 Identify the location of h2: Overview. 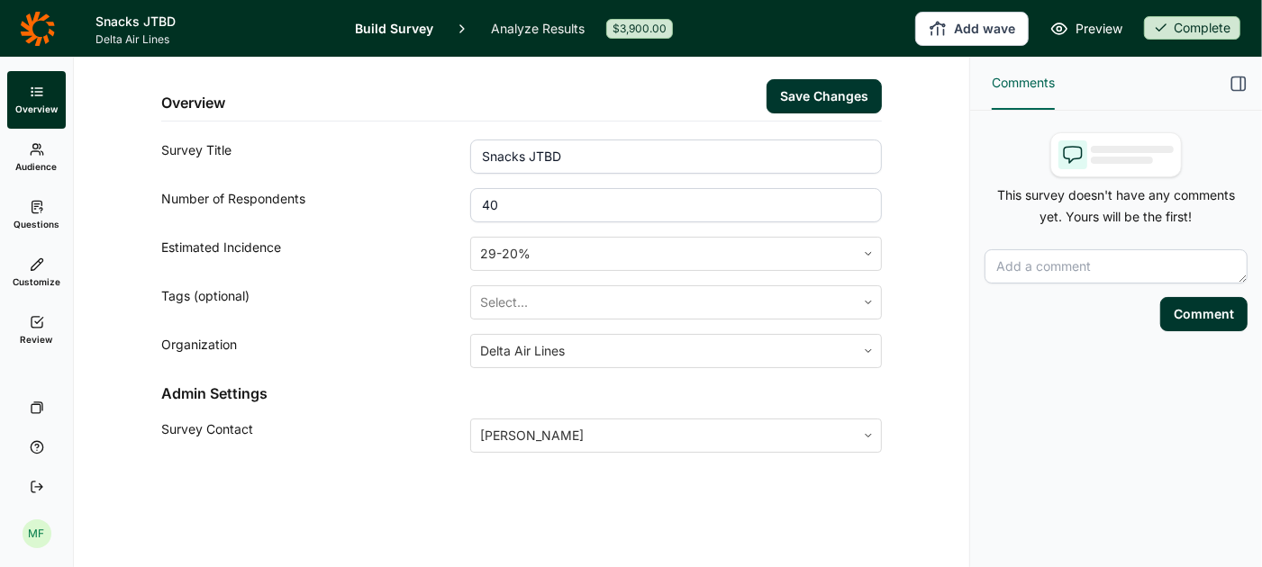
(193, 103).